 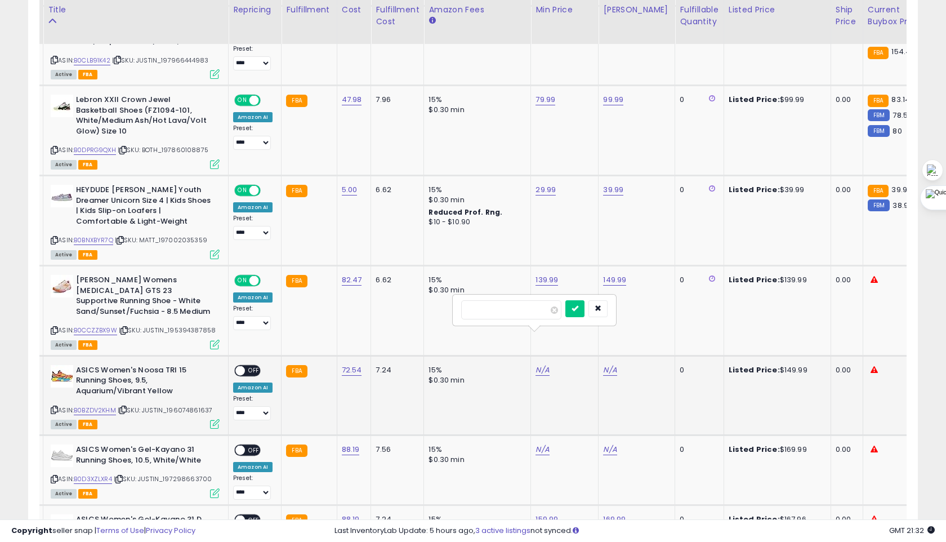 I want to click on a: 3 active listings, so click(x=503, y=530).